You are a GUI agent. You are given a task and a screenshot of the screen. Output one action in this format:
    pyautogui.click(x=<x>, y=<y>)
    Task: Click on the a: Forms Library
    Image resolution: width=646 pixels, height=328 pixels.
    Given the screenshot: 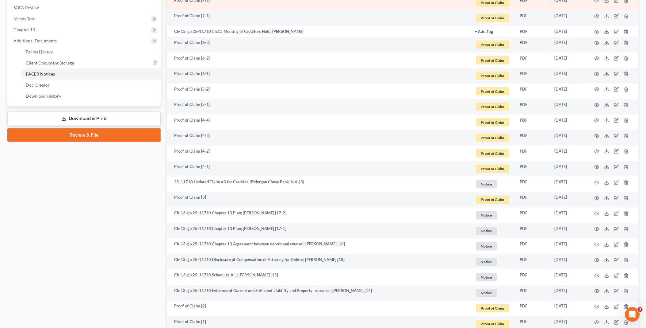 What is the action you would take?
    pyautogui.click(x=91, y=52)
    